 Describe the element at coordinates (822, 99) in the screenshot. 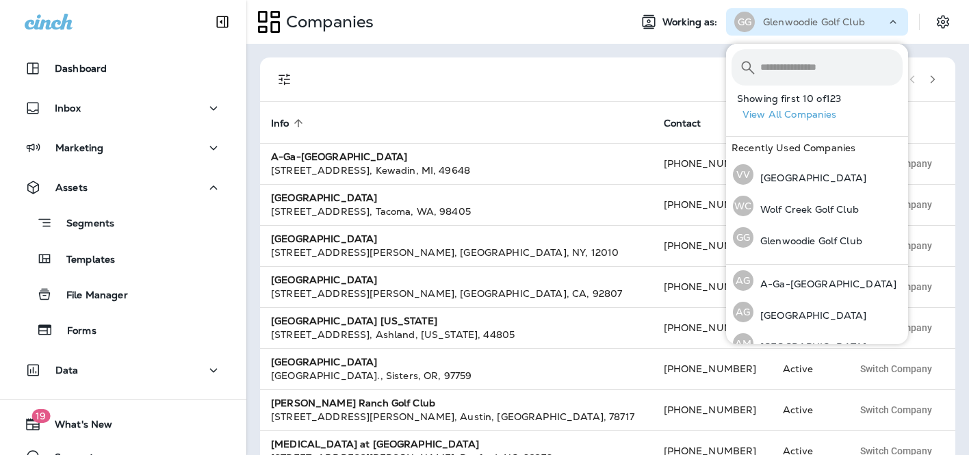

I see `p: Showing first 10 of 123` at that location.